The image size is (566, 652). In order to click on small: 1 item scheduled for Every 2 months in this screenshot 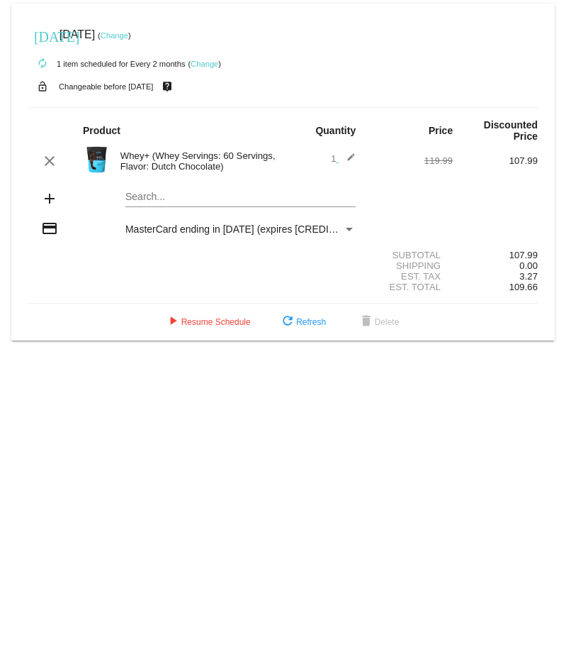, I will do `click(107, 64)`.